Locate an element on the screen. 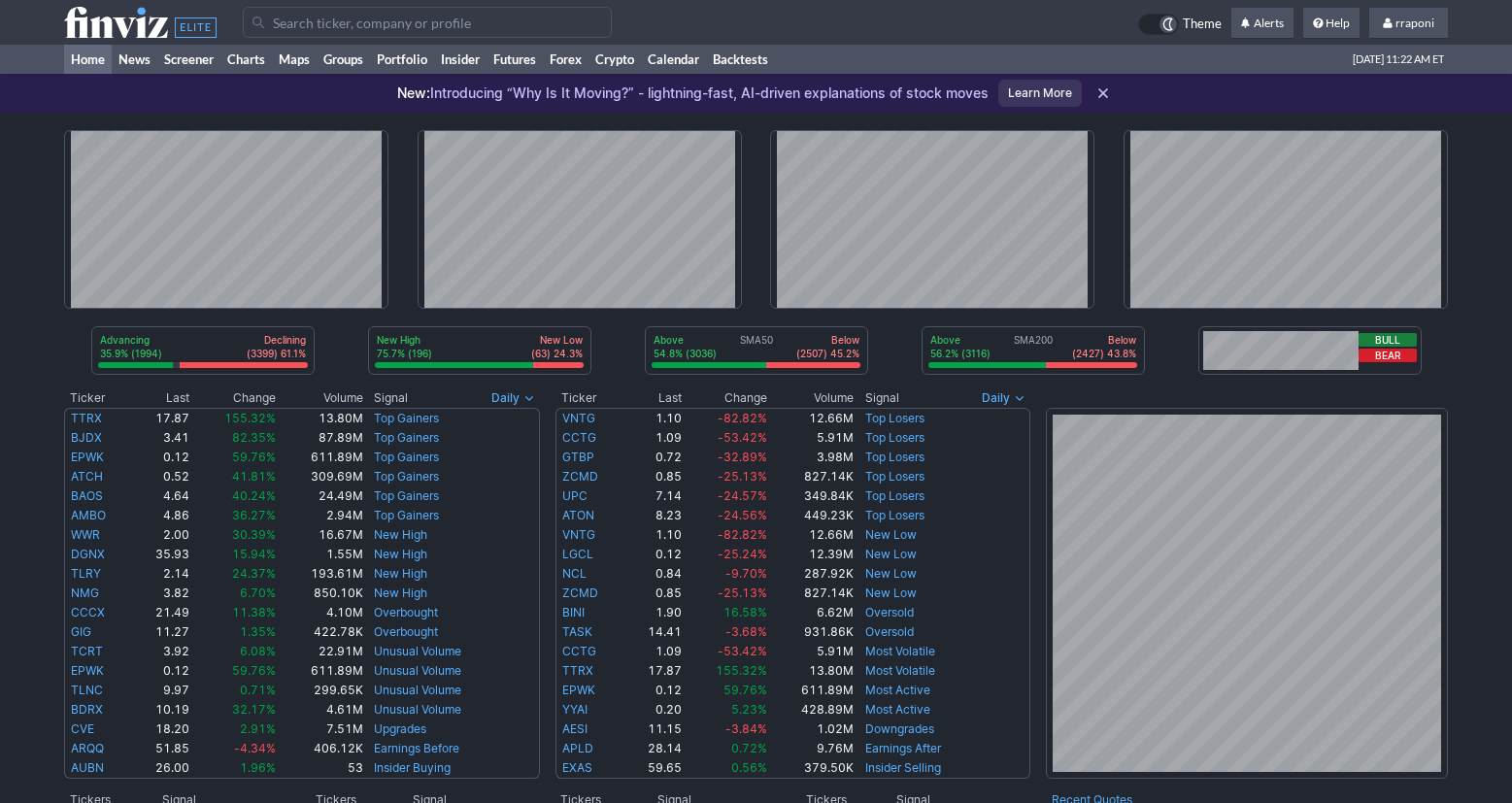 The image size is (1512, 803). div: SMA200 is located at coordinates (1033, 348).